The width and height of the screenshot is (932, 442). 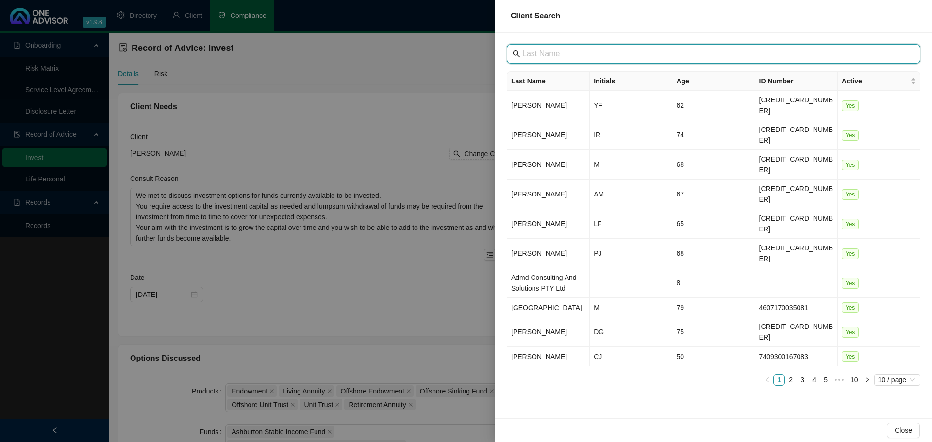 What do you see at coordinates (680, 308) in the screenshot?
I see `span: 79` at bounding box center [680, 308].